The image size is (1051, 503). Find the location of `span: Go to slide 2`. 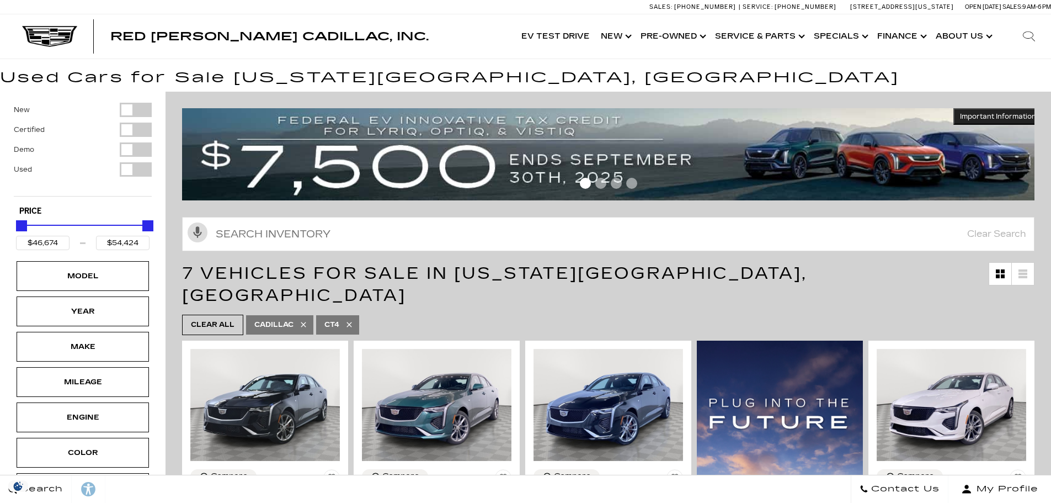

span: Go to slide 2 is located at coordinates (601, 183).